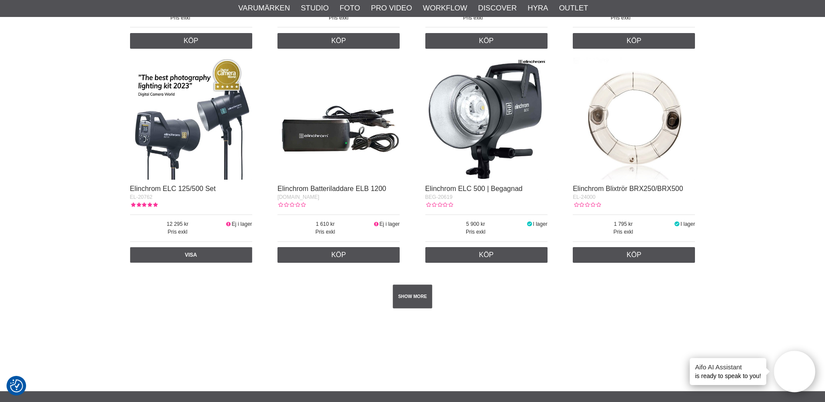  I want to click on a: Elinchrom Blixtrör BRX250/BRX500, so click(628, 188).